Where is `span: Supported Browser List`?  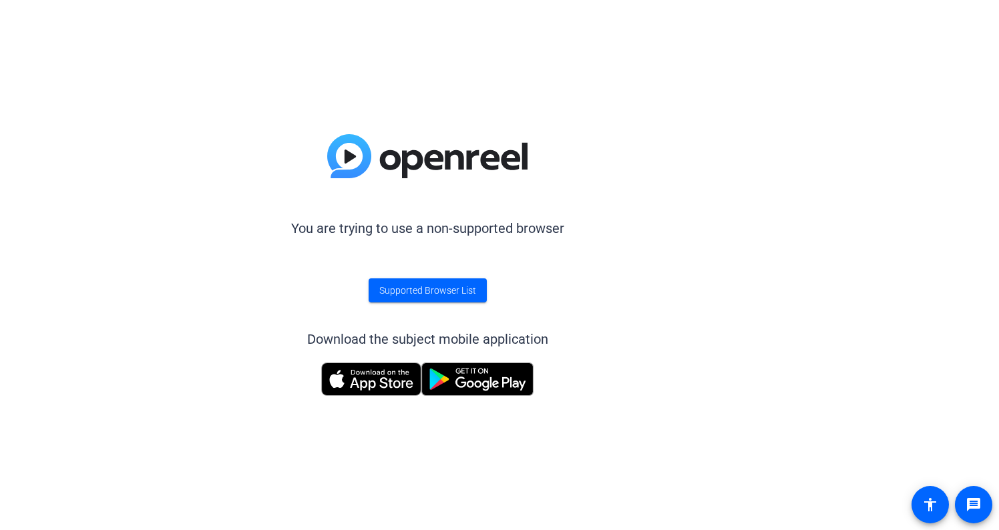
span: Supported Browser List is located at coordinates (428, 291).